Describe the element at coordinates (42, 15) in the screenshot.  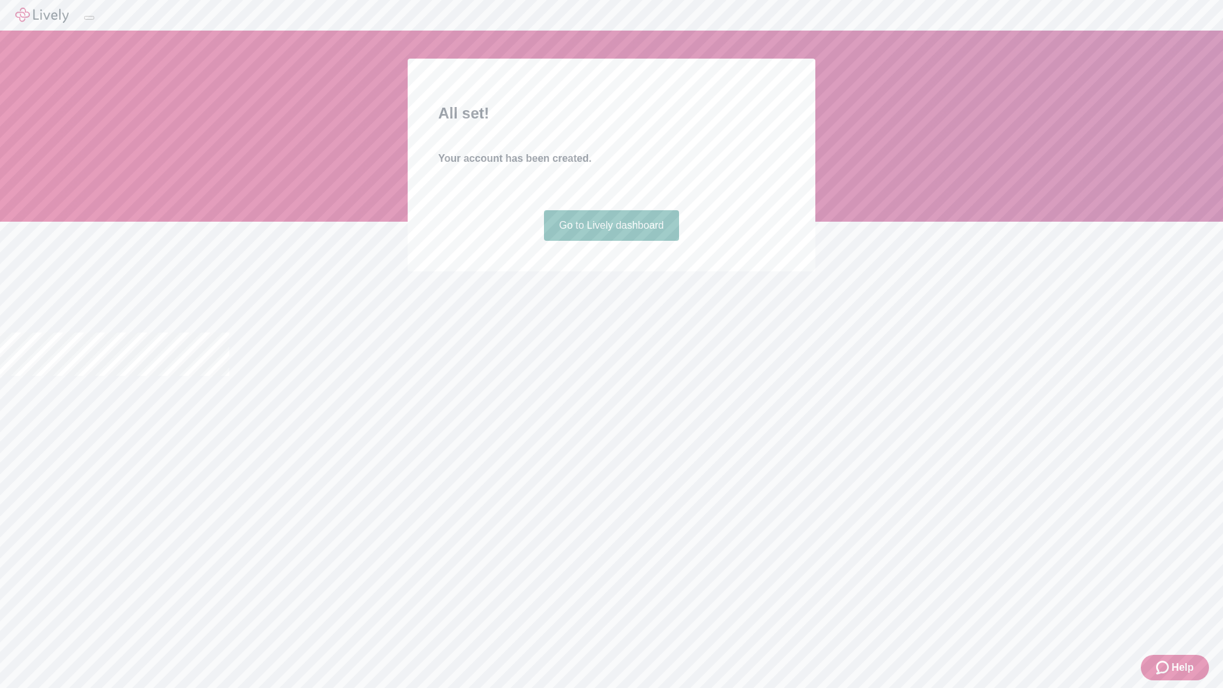
I see `img: Lively` at that location.